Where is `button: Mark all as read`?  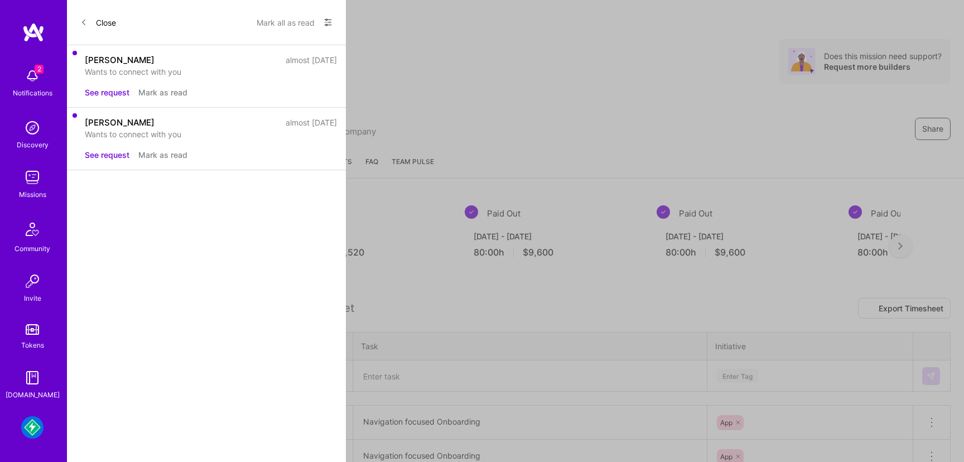
button: Mark all as read is located at coordinates (286, 22).